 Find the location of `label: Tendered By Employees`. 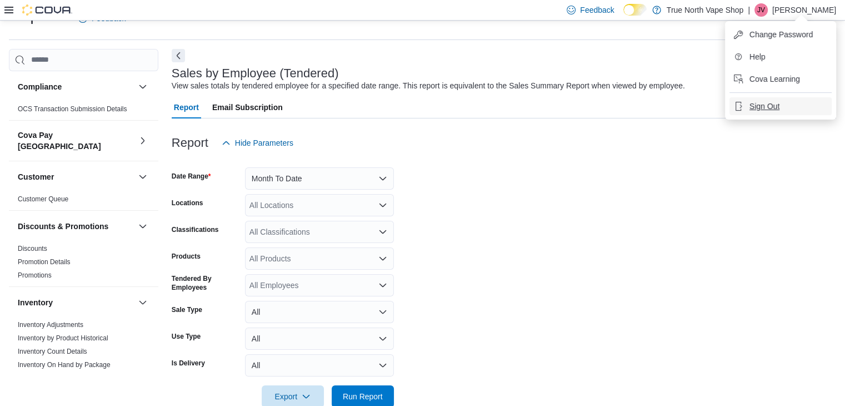

label: Tendered By Employees is located at coordinates (206, 283).